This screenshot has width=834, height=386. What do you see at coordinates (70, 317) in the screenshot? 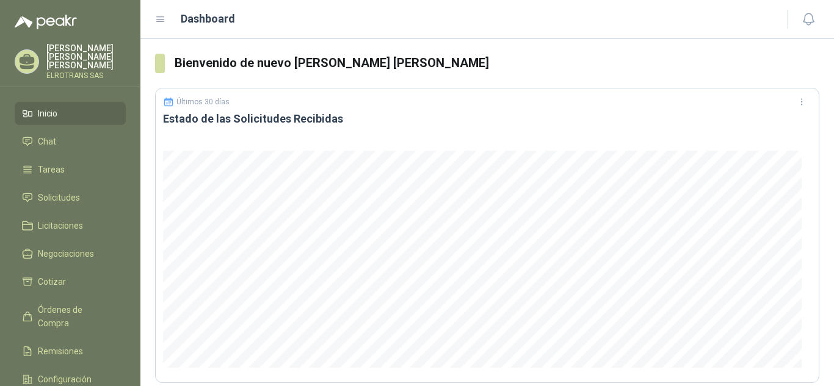
I see `a: Órdenes de Compra` at bounding box center [70, 317].